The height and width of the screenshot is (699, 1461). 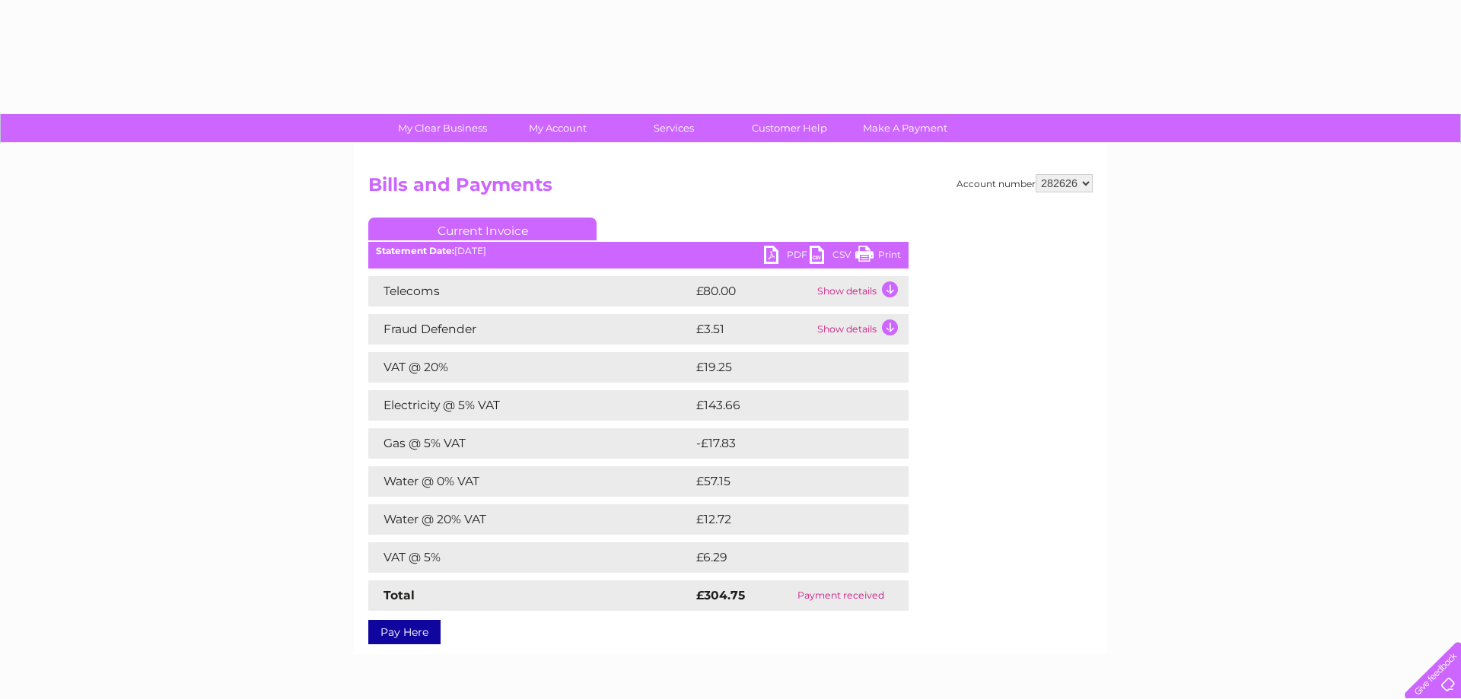 I want to click on td: Fraud Defender, so click(x=530, y=329).